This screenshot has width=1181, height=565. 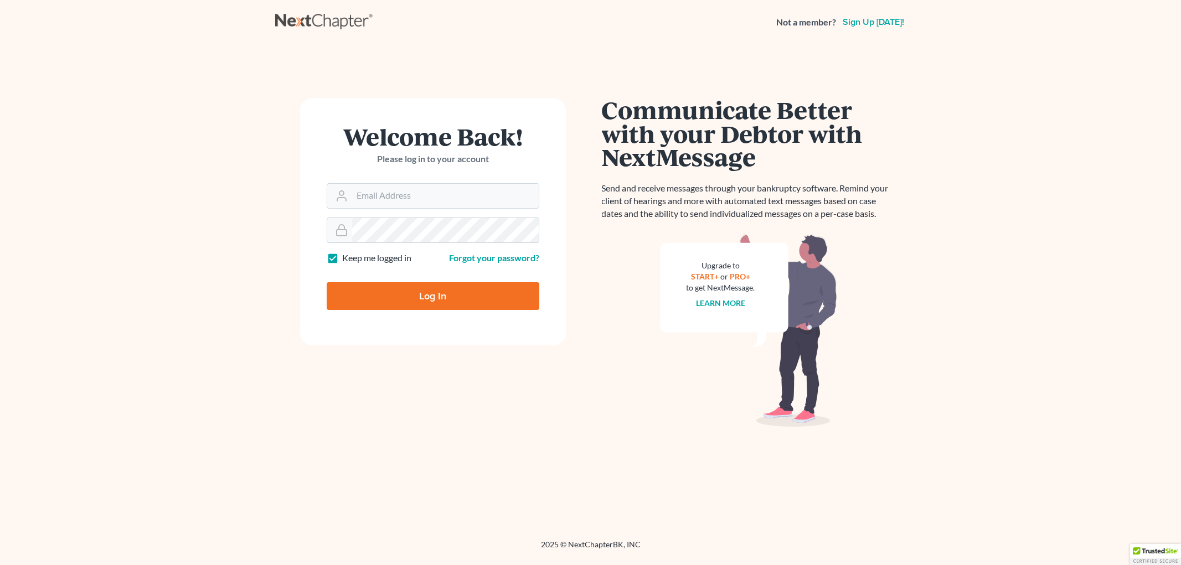 What do you see at coordinates (749, 133) in the screenshot?
I see `h1: Communicate Better with your Debtor with NextMessage` at bounding box center [749, 133].